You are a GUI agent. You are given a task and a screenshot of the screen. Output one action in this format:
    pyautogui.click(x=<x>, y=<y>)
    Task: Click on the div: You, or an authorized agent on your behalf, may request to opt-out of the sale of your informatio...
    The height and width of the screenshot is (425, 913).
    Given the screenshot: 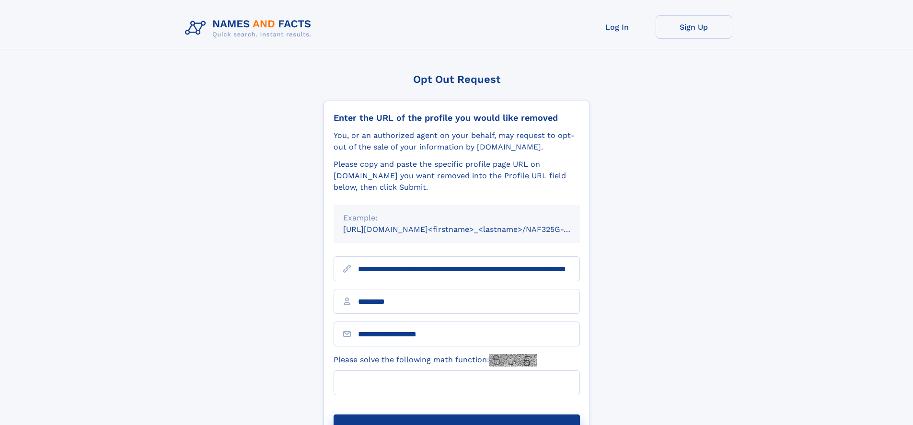 What is the action you would take?
    pyautogui.click(x=457, y=141)
    